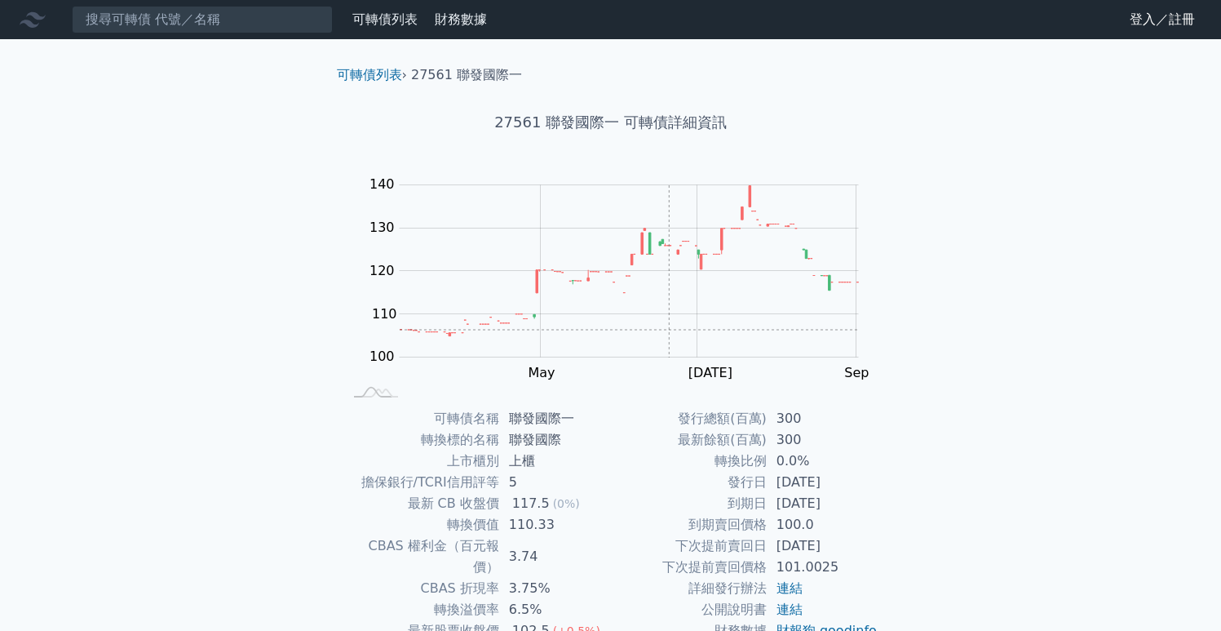 This screenshot has height=631, width=1221. Describe the element at coordinates (856, 372) in the screenshot. I see `tspan: Sep` at that location.